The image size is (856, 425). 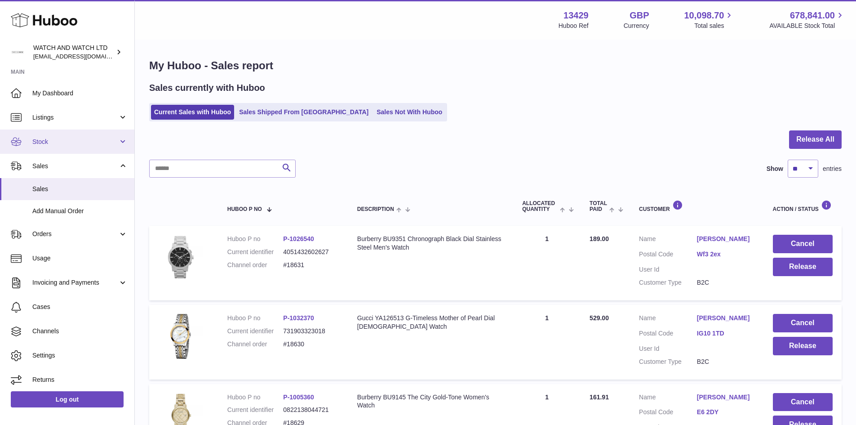 What do you see at coordinates (697, 206) in the screenshot?
I see `div: Customer` at bounding box center [697, 206].